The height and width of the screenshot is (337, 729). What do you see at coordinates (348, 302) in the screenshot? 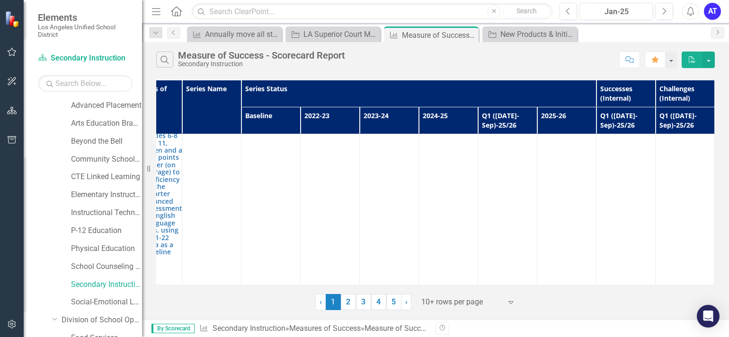
I see `a: 2` at bounding box center [348, 302].